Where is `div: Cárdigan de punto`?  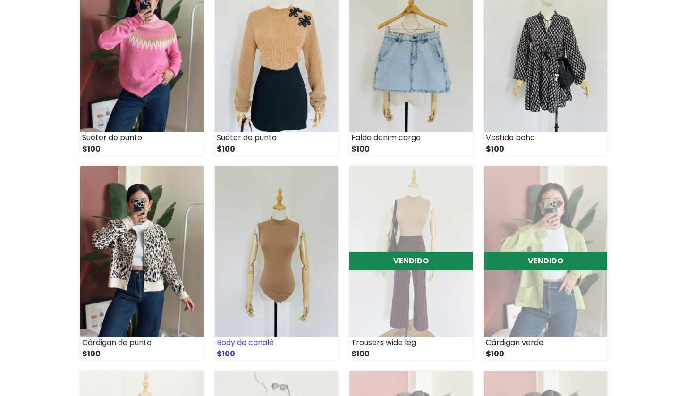 div: Cárdigan de punto is located at coordinates (142, 343).